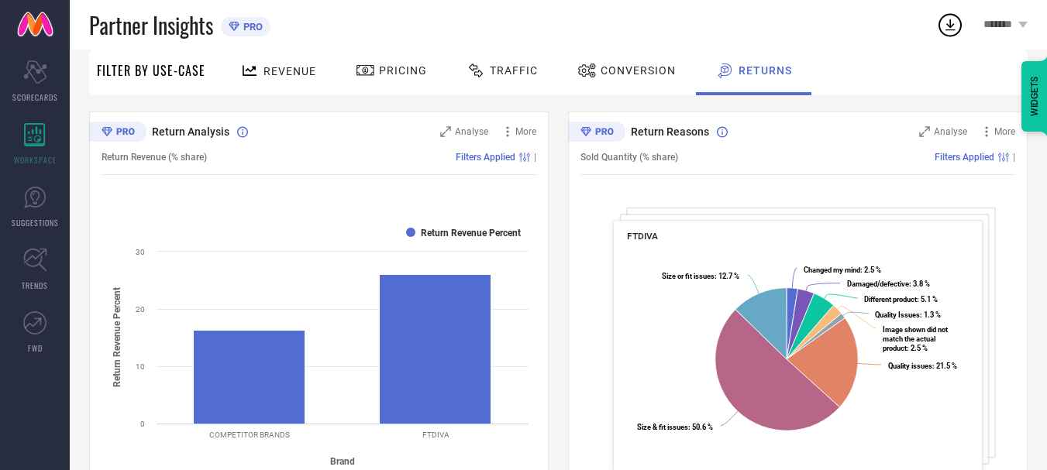 The image size is (1047, 470). Describe the element at coordinates (663, 427) in the screenshot. I see `tspan: Size & fit issues` at that location.